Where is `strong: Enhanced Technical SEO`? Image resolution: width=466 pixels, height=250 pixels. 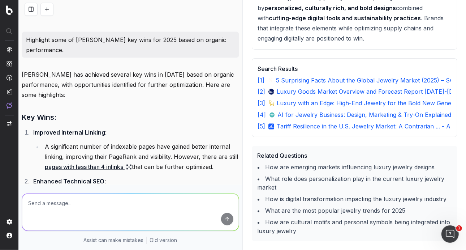
strong: Enhanced Technical SEO is located at coordinates (69, 181).